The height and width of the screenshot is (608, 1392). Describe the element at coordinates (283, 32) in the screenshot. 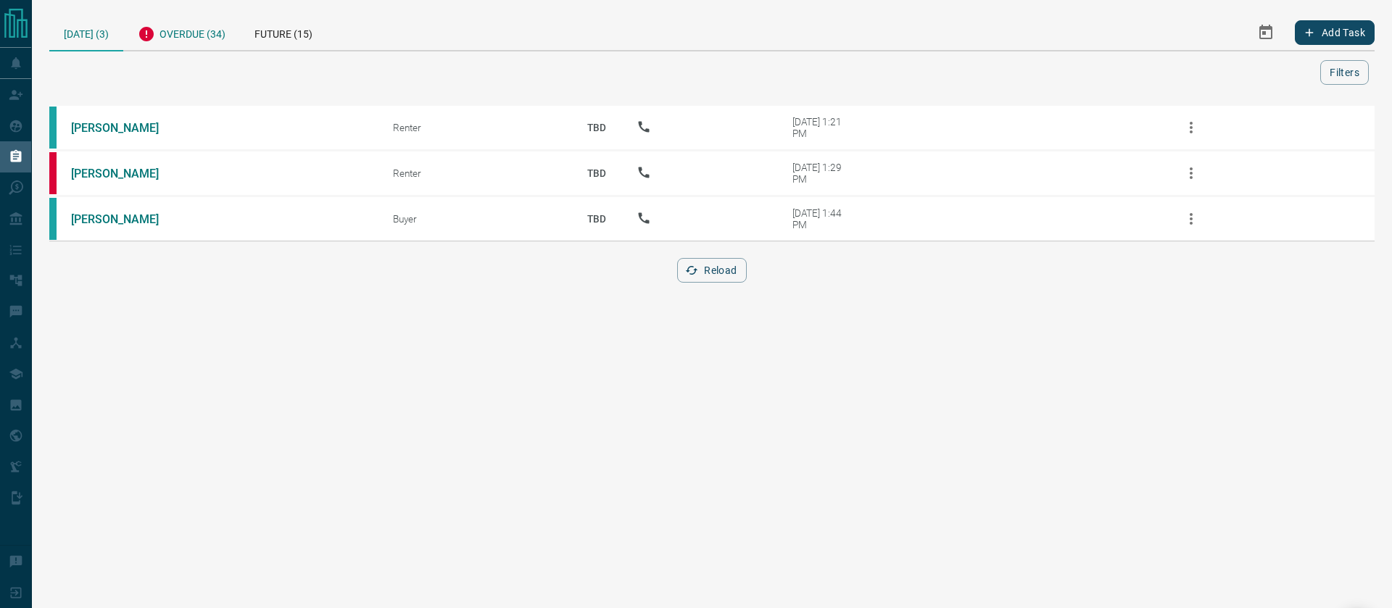

I see `div: Future (15)` at that location.